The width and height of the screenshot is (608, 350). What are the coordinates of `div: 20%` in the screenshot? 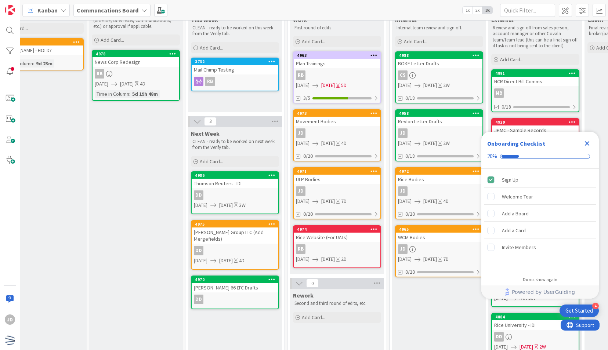 It's located at (492, 156).